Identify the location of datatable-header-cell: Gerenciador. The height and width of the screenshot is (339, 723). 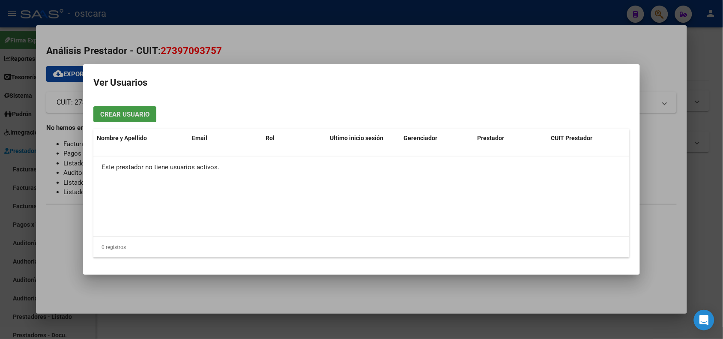
(437, 138).